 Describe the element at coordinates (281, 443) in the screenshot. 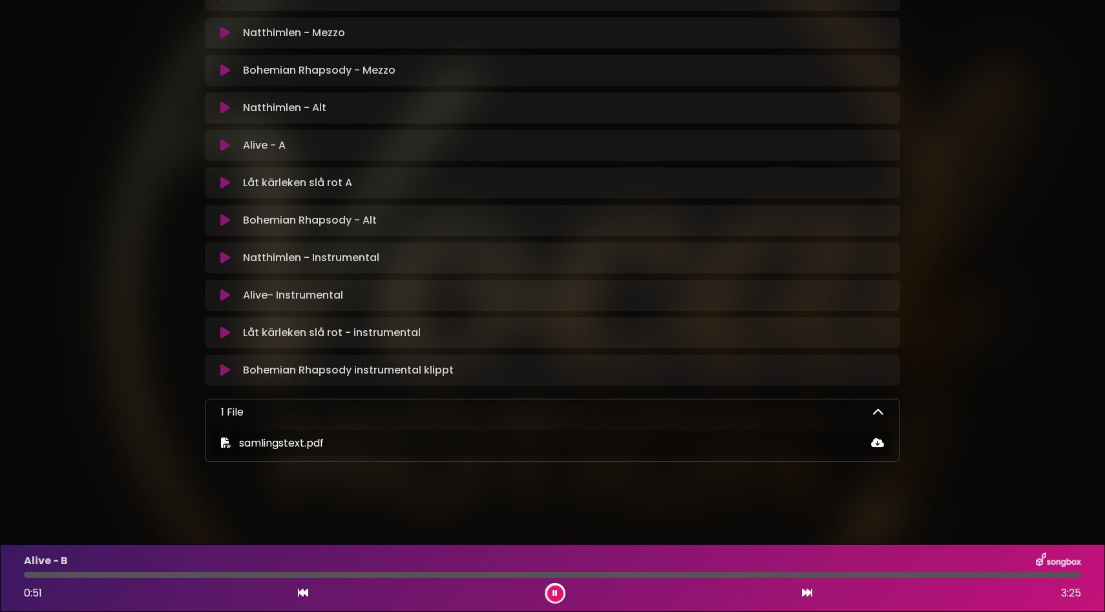

I see `span: samlingstext.pdf` at that location.